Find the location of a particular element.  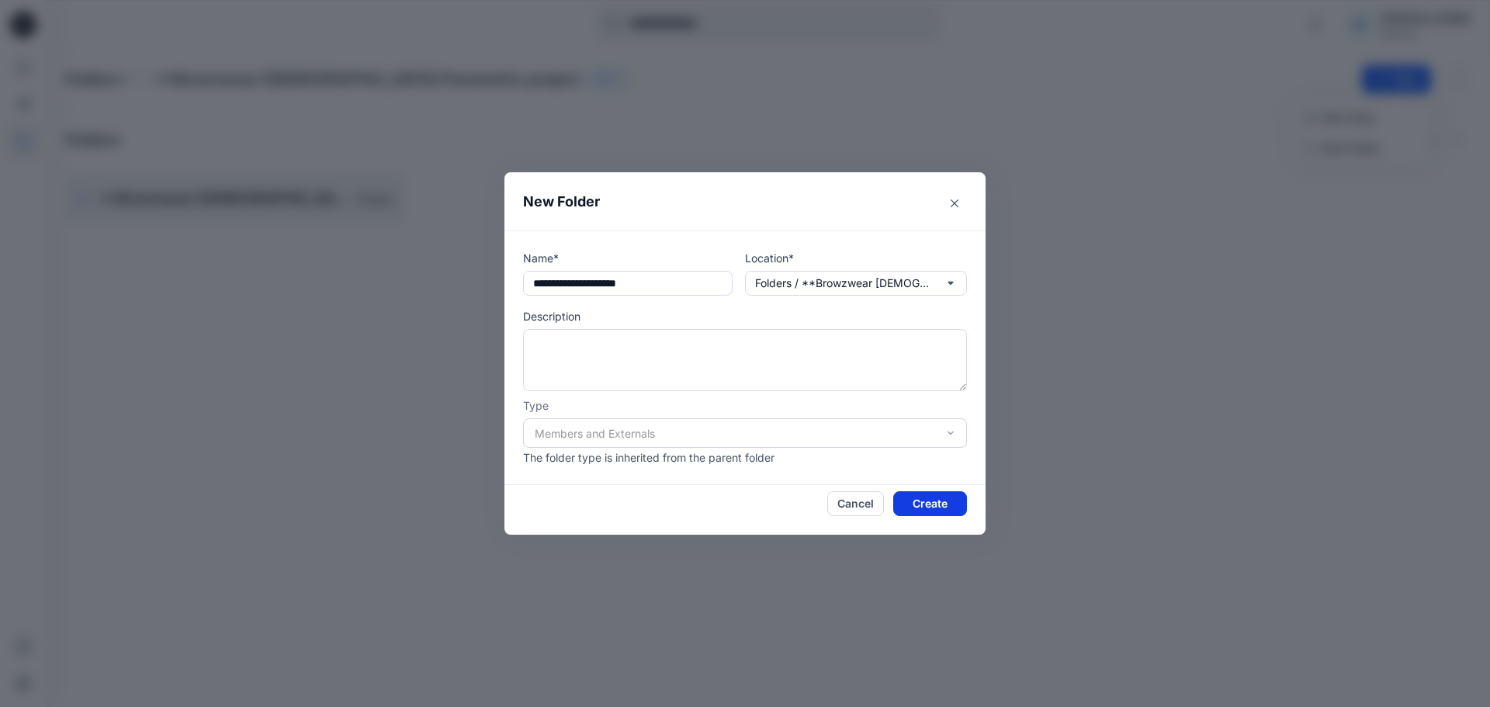

button: Cancel is located at coordinates (855, 503).